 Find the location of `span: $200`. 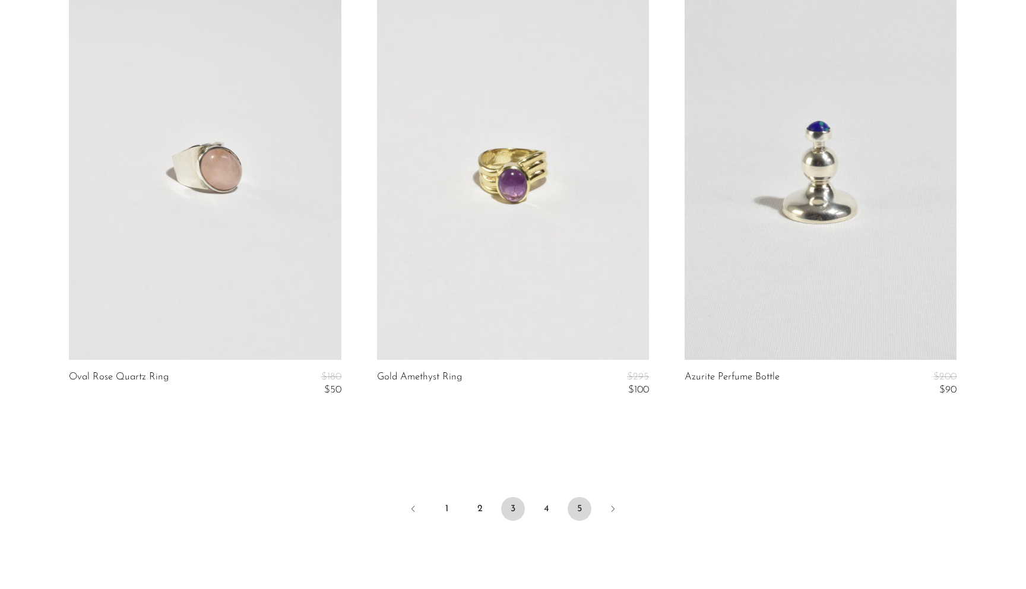

span: $200 is located at coordinates (944, 376).